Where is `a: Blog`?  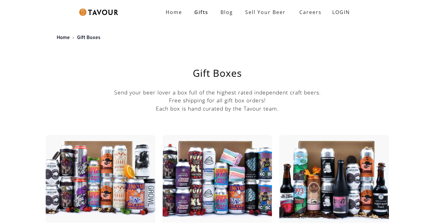
a: Blog is located at coordinates (226, 12).